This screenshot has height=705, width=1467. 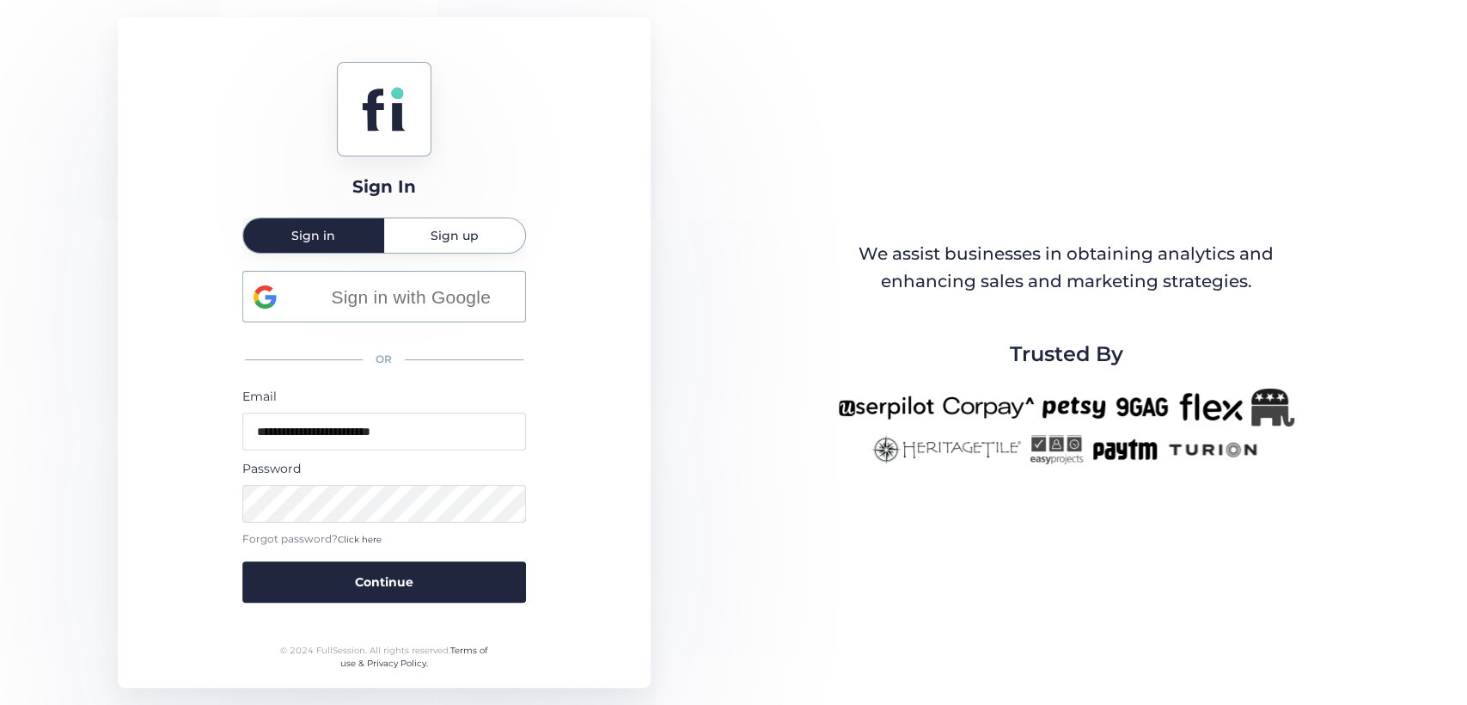 What do you see at coordinates (384, 187) in the screenshot?
I see `div: Sign In` at bounding box center [384, 187].